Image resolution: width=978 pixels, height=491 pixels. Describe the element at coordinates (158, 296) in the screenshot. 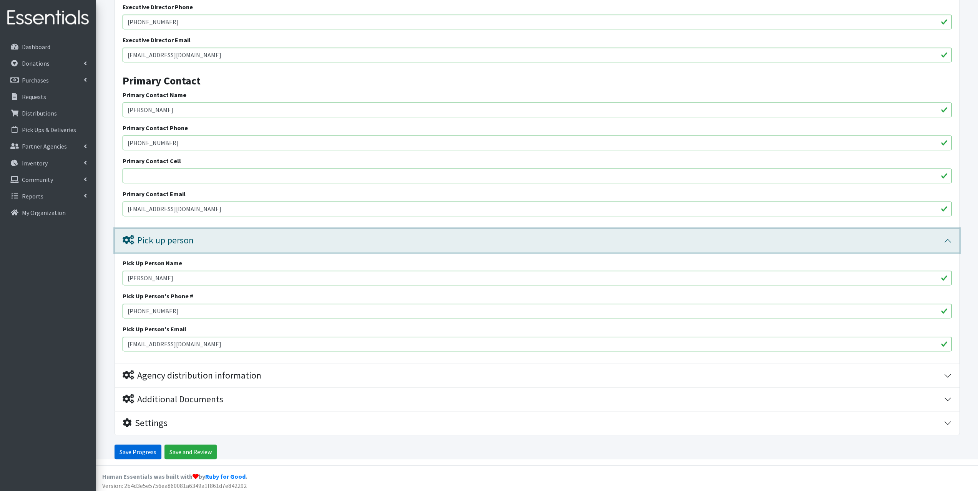

I see `label: Pick Up Person's Phone #` at that location.